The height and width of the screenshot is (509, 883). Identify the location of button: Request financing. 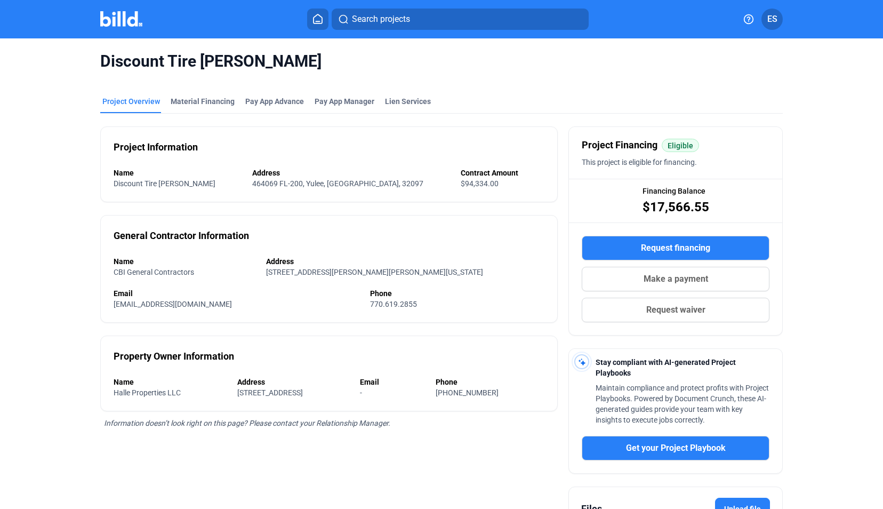
(676, 248).